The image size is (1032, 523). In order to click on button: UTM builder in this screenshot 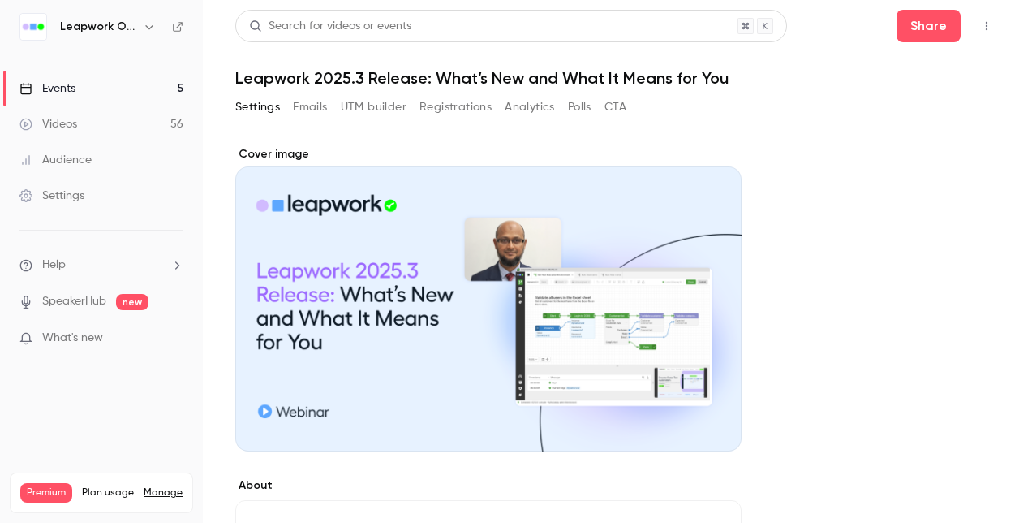, I will do `click(373, 107)`.